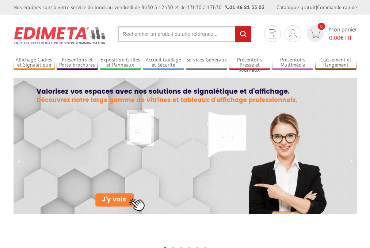 This screenshot has width=370, height=248. I want to click on span: € HT, so click(343, 38).